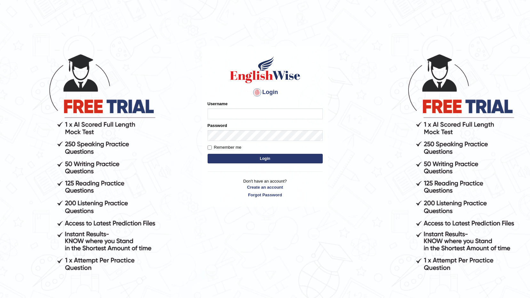 The width and height of the screenshot is (530, 298). What do you see at coordinates (265, 188) in the screenshot?
I see `p: Don't have an account?` at bounding box center [265, 188].